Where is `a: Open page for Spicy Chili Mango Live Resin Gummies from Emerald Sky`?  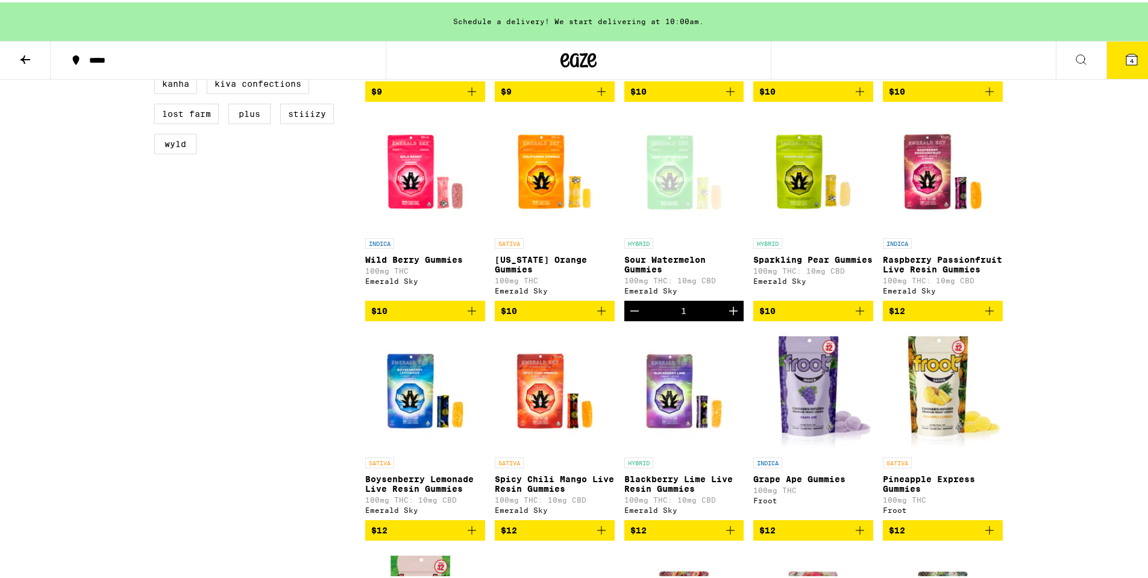 a: Open page for Spicy Chili Mango Live Resin Gummies from Emerald Sky is located at coordinates (554, 423).